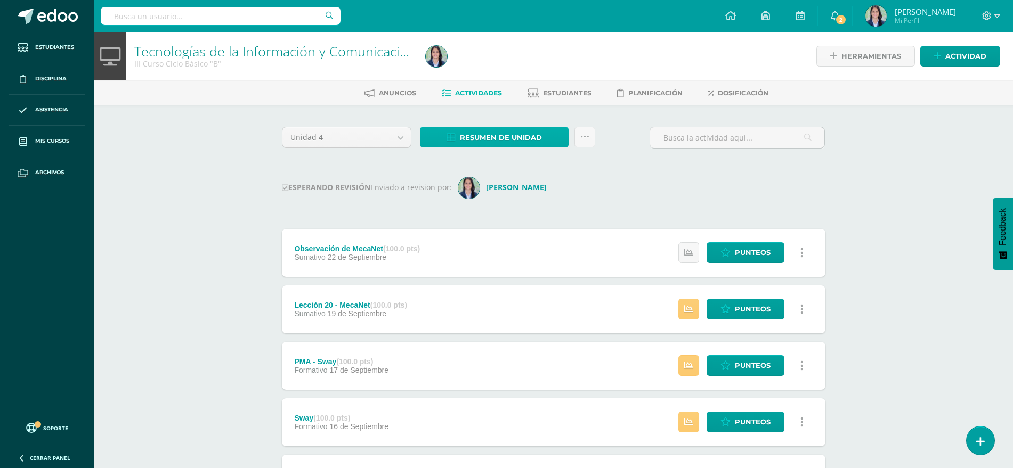  I want to click on span: Planificación, so click(655, 93).